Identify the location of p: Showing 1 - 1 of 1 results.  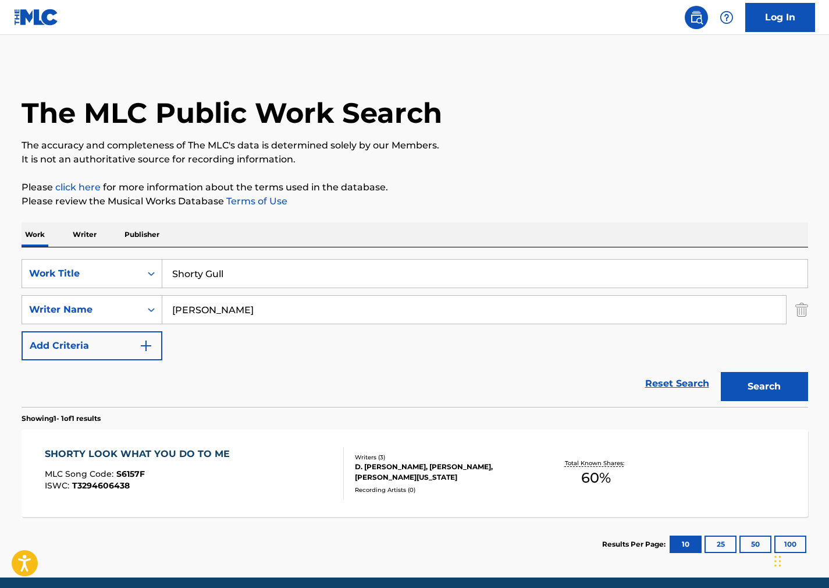
(61, 418).